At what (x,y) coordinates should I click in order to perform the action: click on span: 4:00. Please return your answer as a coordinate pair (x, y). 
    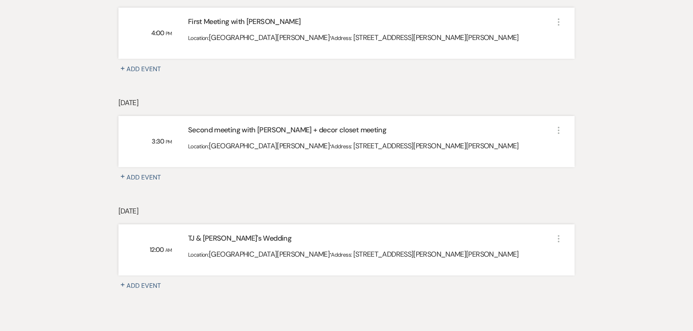
    Looking at the image, I should click on (158, 33).